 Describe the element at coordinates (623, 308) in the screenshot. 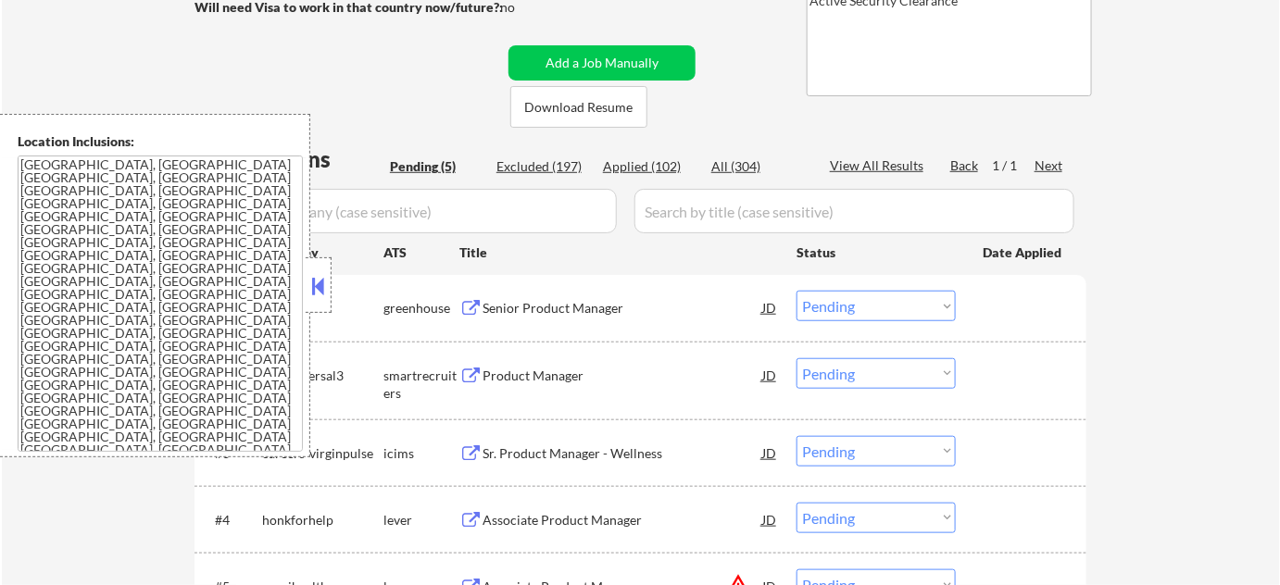

I see `div: Senior Product Manager` at that location.